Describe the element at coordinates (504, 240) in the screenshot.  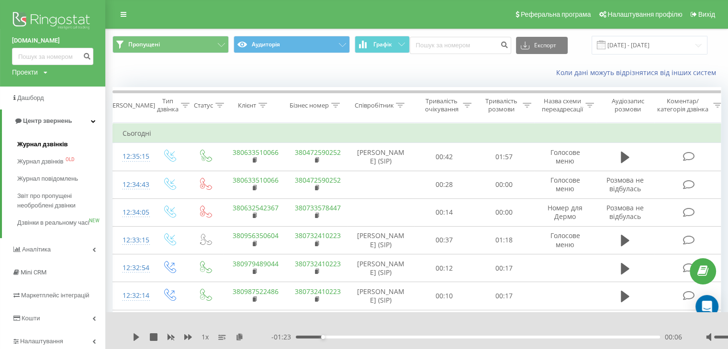
I see `td: 01:18` at that location.